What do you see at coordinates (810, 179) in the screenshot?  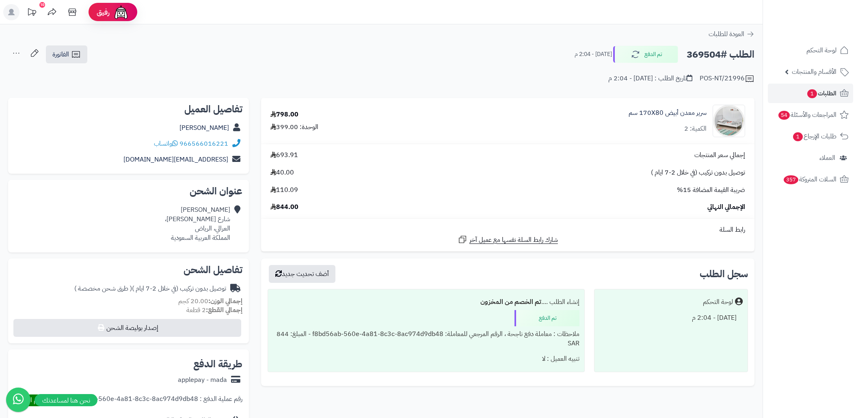 I see `a: السلات المتروكة357` at bounding box center [810, 179].